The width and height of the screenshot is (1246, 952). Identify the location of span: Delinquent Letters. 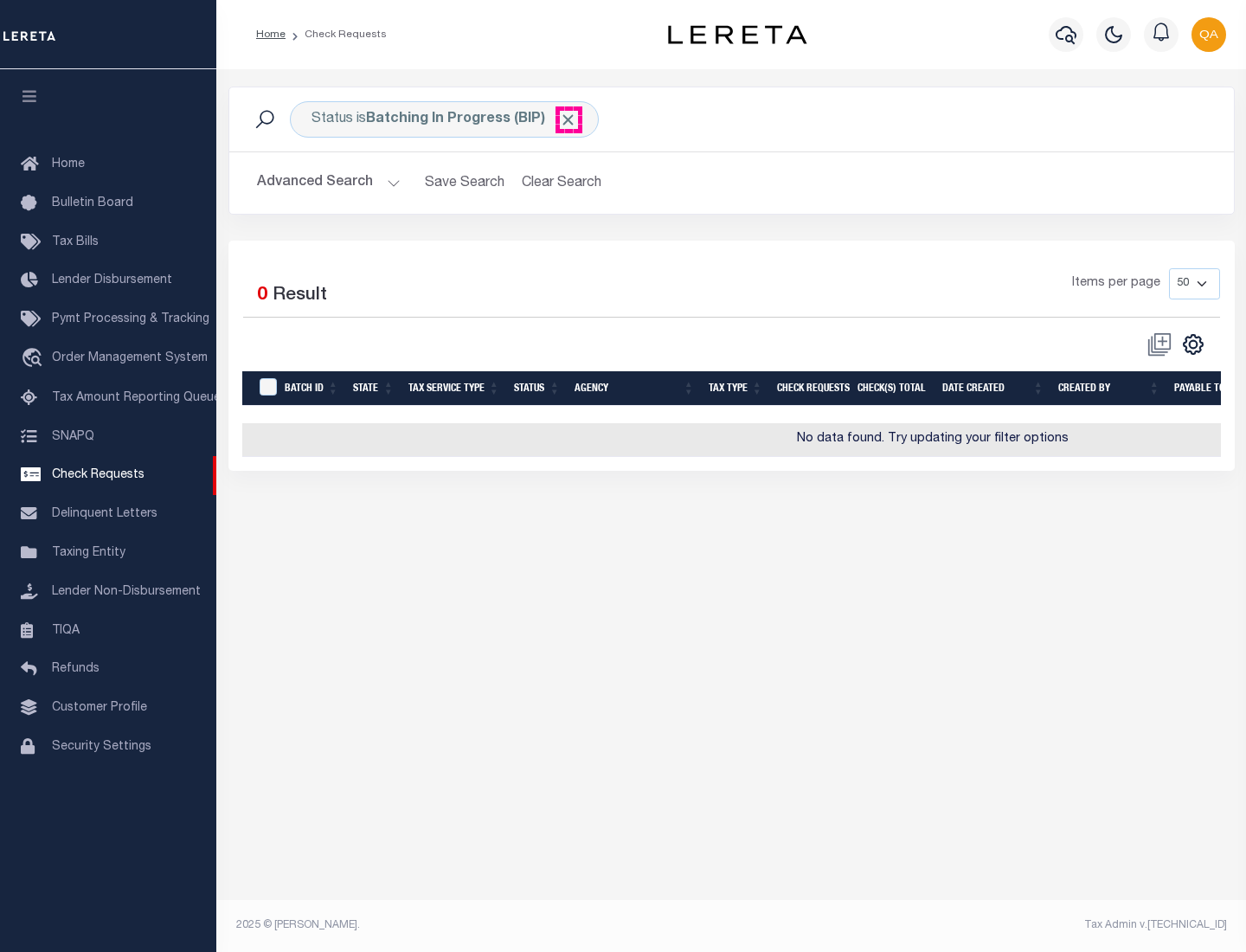
(104, 514).